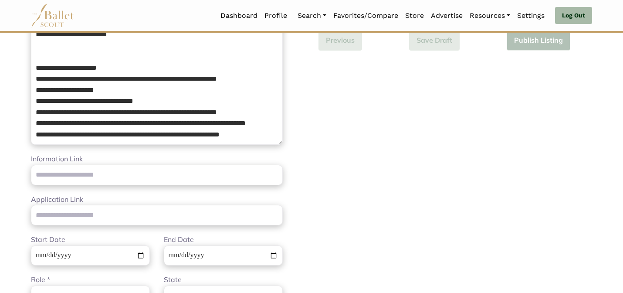 This screenshot has width=623, height=293. What do you see at coordinates (57, 159) in the screenshot?
I see `label: Information Link` at bounding box center [57, 159].